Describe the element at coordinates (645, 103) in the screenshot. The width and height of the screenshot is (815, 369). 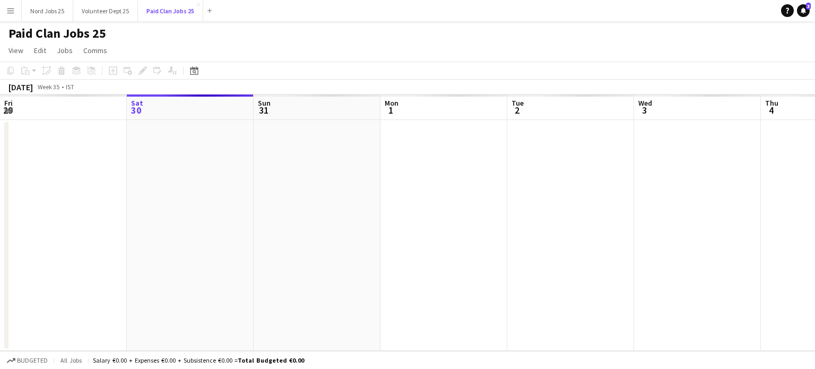
I see `span: Wed` at that location.